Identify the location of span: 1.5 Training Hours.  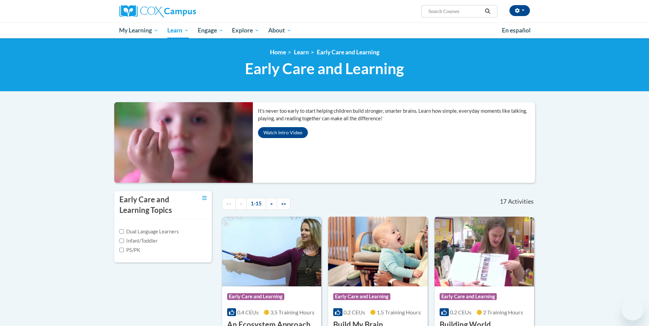
(398, 312).